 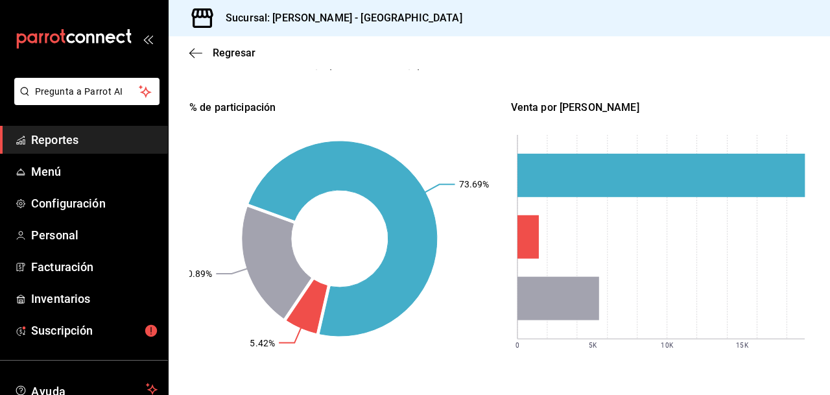 I want to click on text: 15K, so click(x=742, y=346).